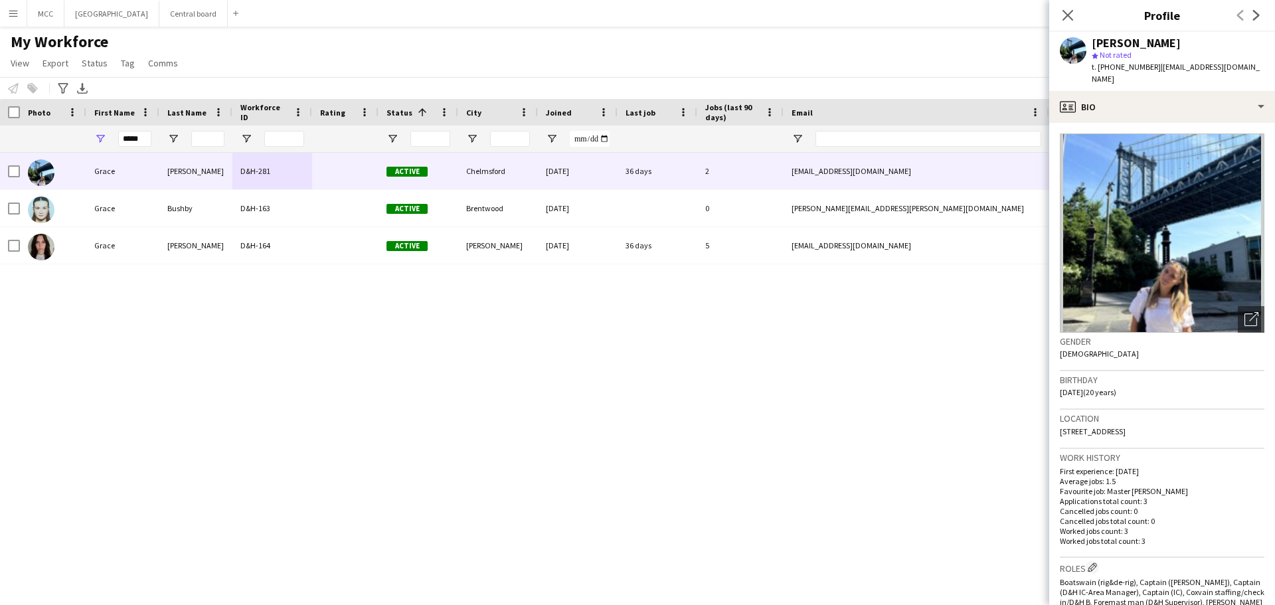  What do you see at coordinates (41, 173) in the screenshot?
I see `img: Grace Anderson` at bounding box center [41, 173].